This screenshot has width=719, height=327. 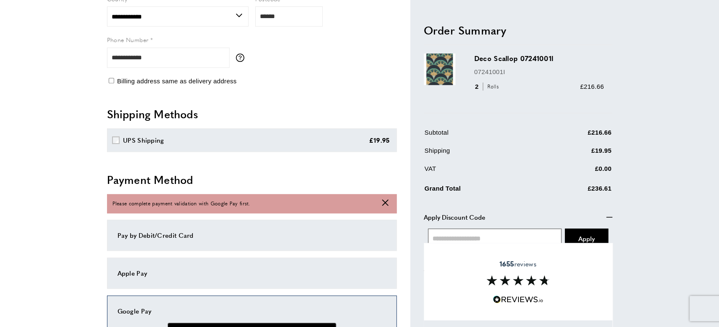 What do you see at coordinates (492, 87) in the screenshot?
I see `span: Rolls` at bounding box center [492, 87].